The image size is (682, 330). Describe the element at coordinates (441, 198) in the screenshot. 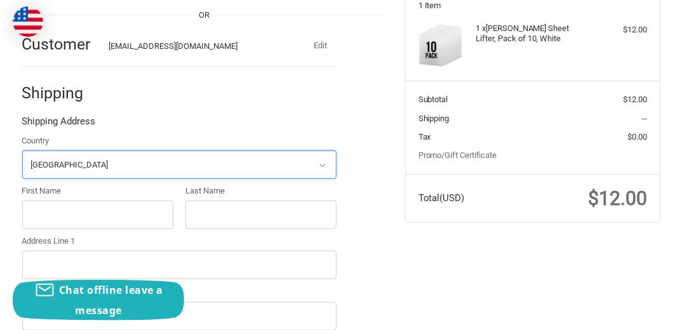

I see `span: Total (USD)` at that location.